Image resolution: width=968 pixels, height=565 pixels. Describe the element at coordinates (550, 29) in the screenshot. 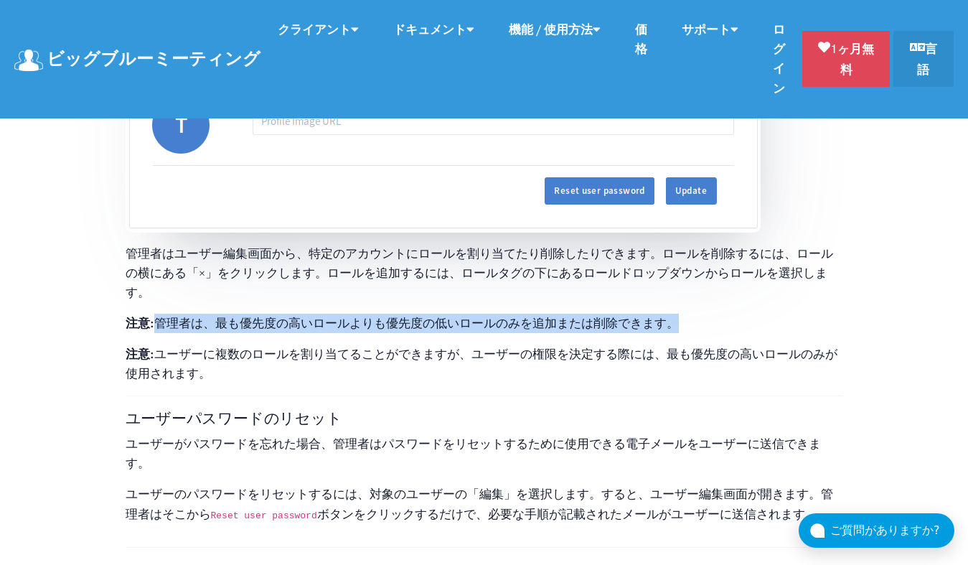

I see `font: 機能 / 使用方法` at that location.